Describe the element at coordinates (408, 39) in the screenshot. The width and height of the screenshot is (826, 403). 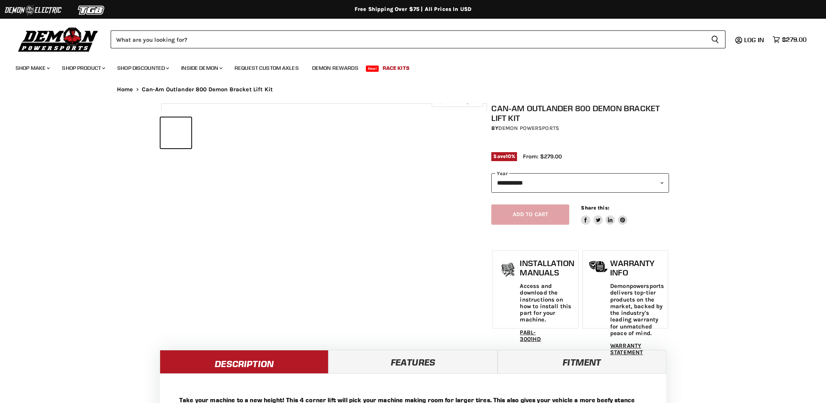
I see `input: Search` at that location.